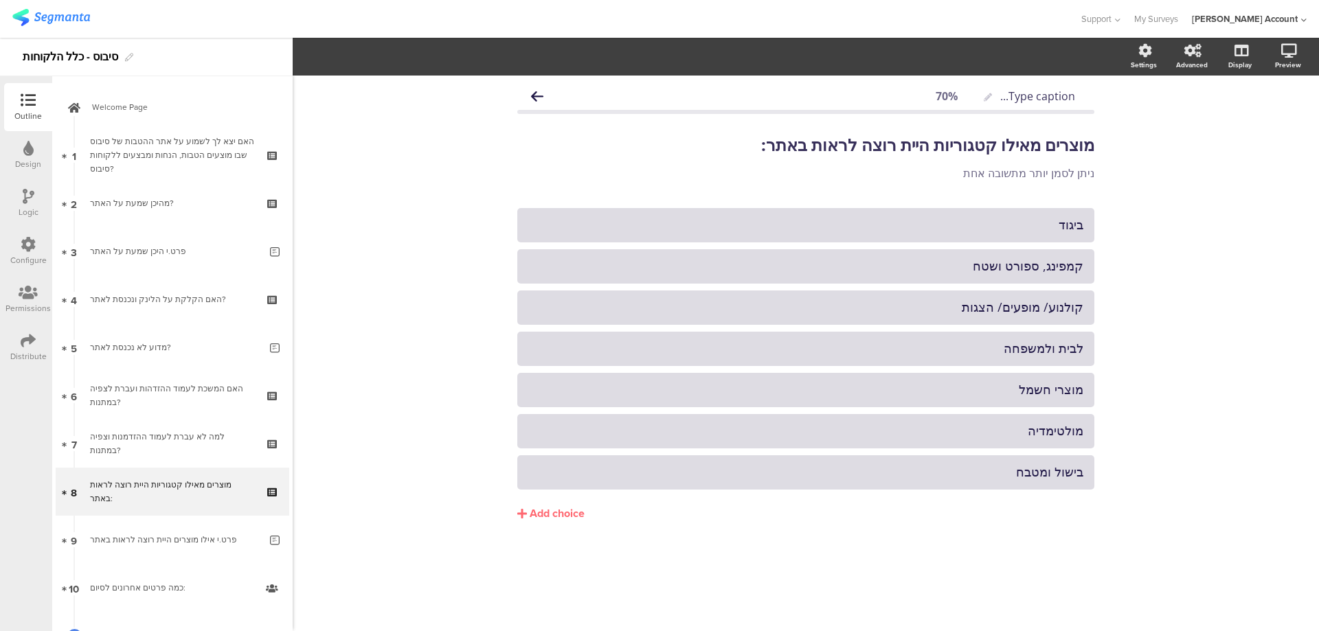 This screenshot has width=1319, height=631. I want to click on div: מהיכן שמעת על האתר?, so click(172, 203).